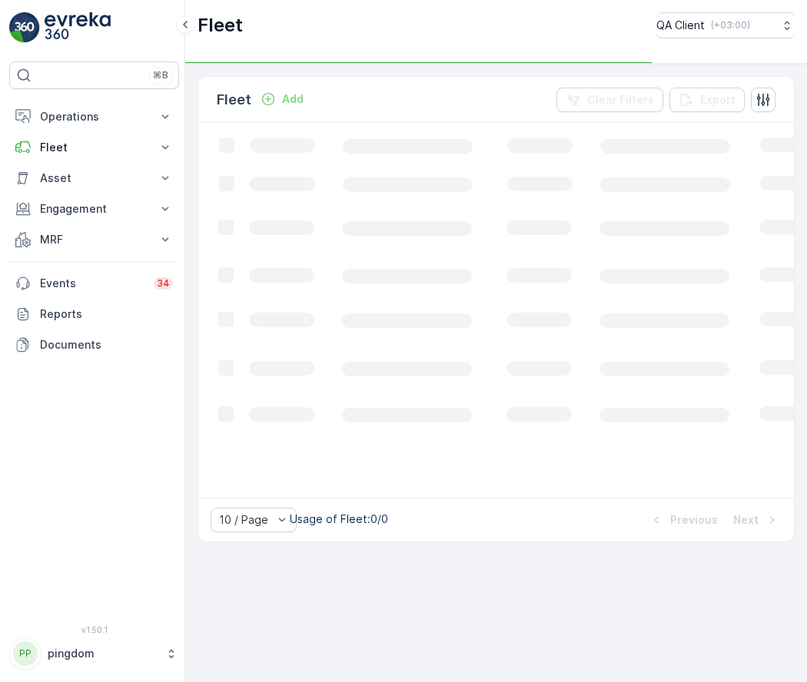  I want to click on div: PP, so click(25, 654).